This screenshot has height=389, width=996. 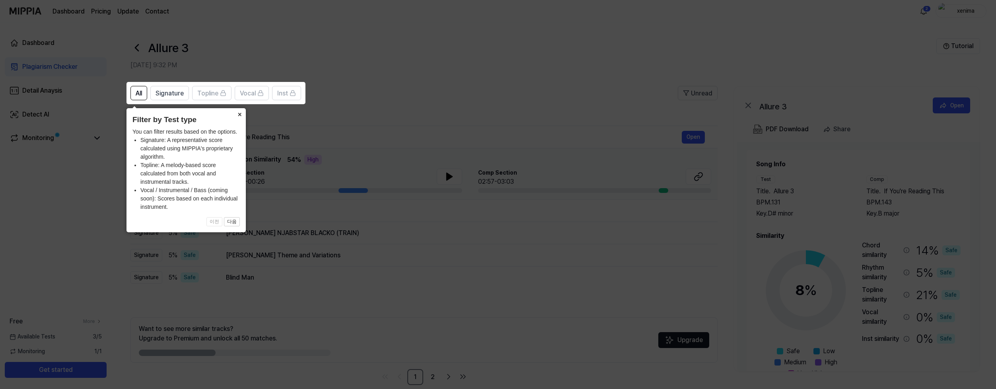 What do you see at coordinates (186, 120) in the screenshot?
I see `header: Filter by Test type` at bounding box center [186, 120].